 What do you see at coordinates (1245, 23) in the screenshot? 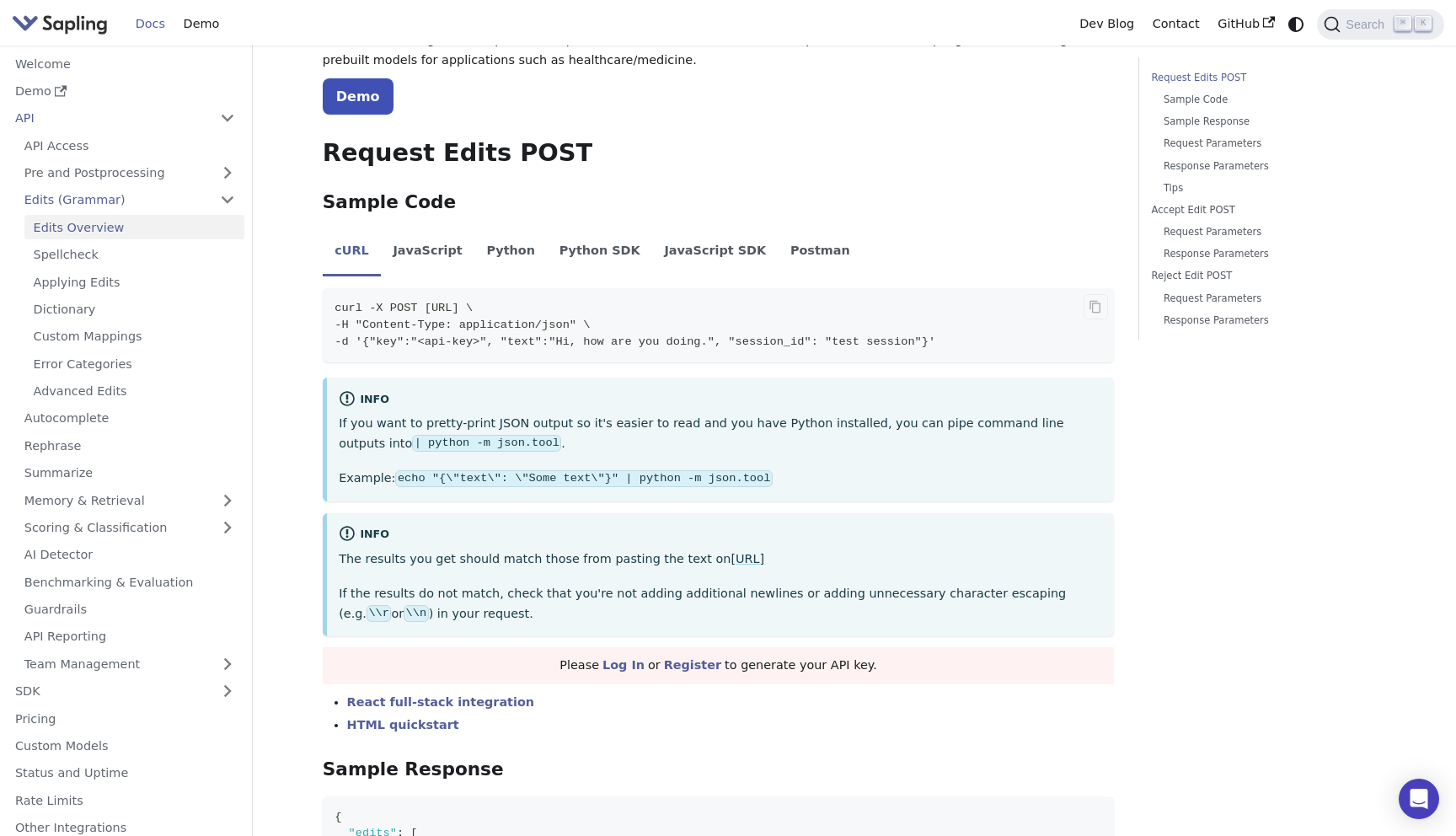
I see `a: GitHub` at bounding box center [1245, 23].